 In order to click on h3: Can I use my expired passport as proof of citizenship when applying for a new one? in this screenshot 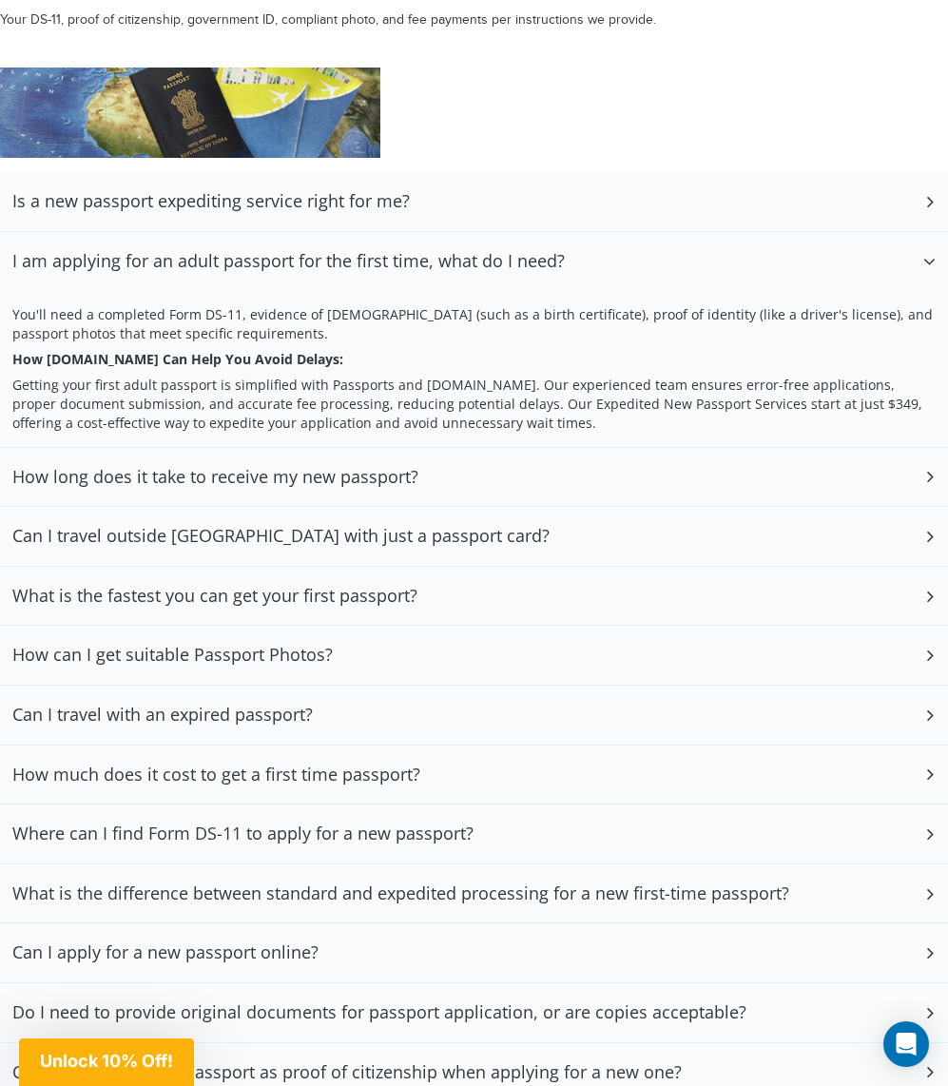, I will do `click(347, 1072)`.